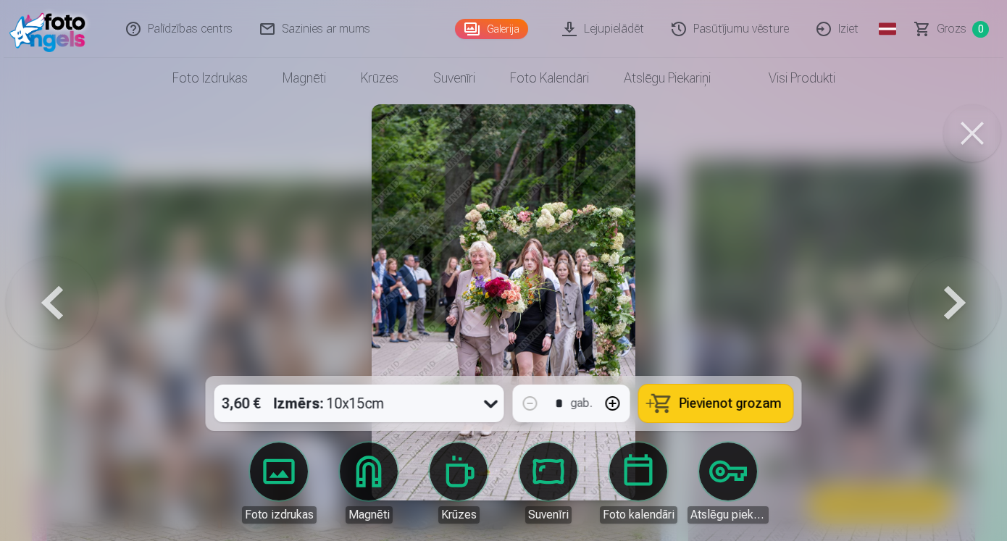  Describe the element at coordinates (638, 515) in the screenshot. I see `div: Foto kalendāri` at that location.